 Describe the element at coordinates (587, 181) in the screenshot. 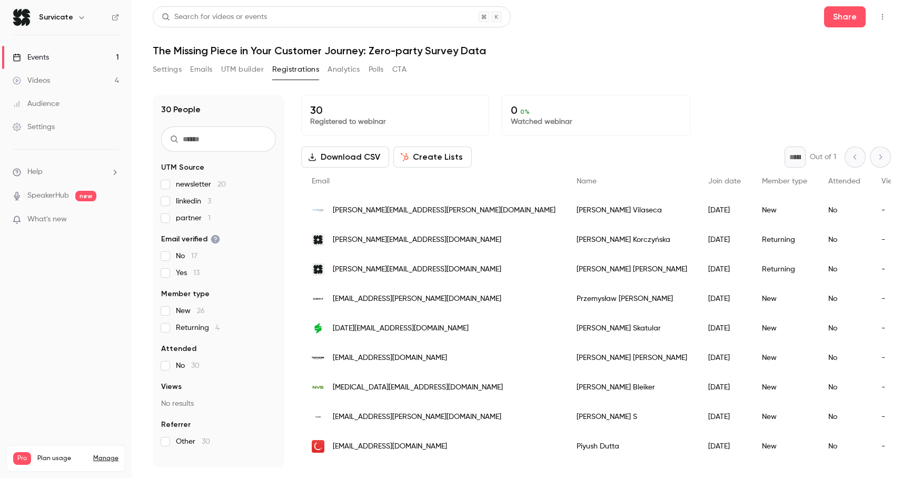

I see `span: Name` at that location.